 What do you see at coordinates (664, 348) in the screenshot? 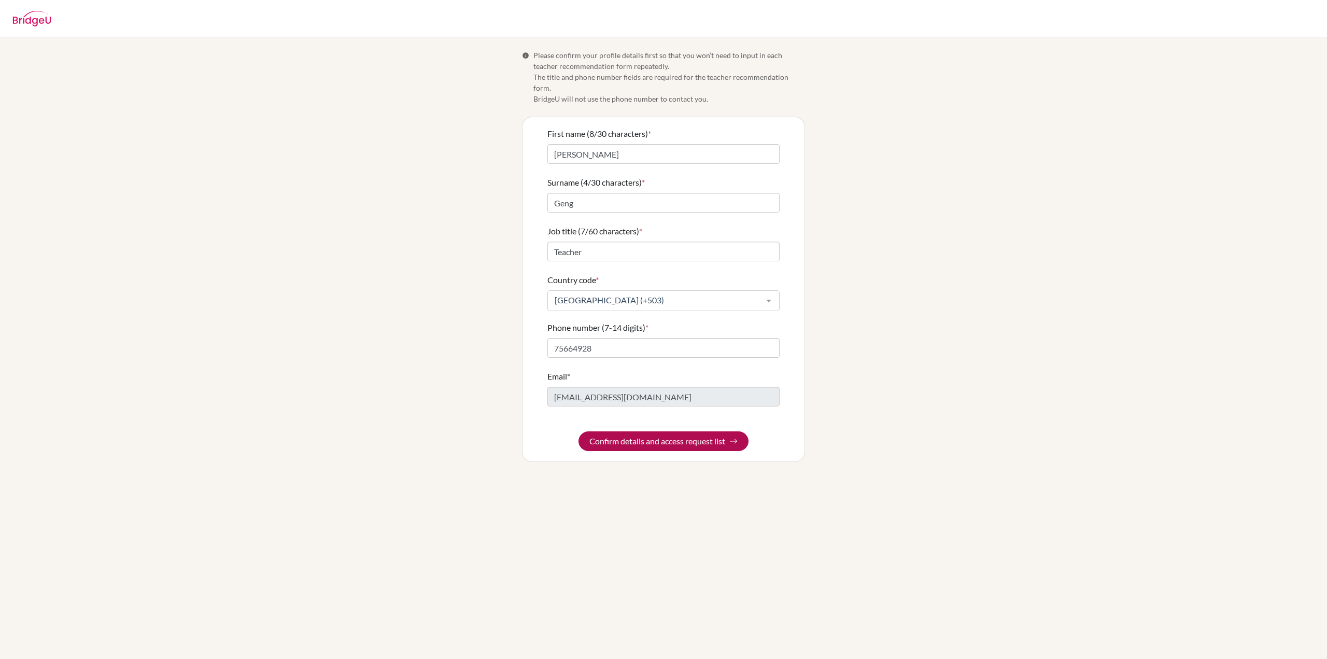
I see `input: Enter your number` at bounding box center [664, 348].